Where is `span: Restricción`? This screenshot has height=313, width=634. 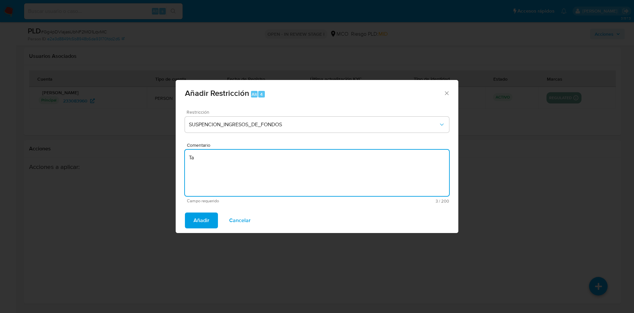
span: Restricción is located at coordinates (319, 112).